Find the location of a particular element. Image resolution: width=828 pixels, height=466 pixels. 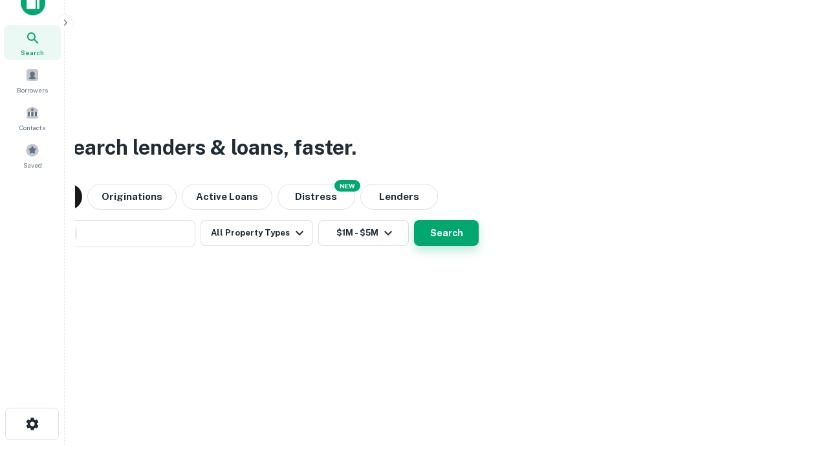

span: Borrowers is located at coordinates (32, 90).